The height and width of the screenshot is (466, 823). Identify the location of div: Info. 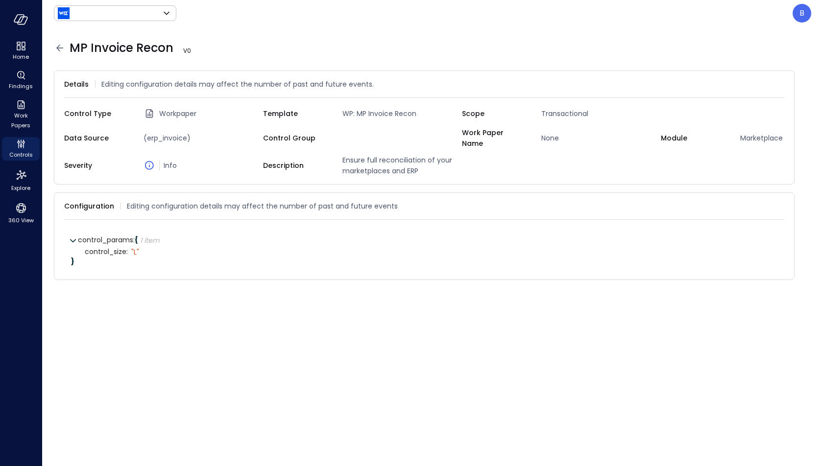
(203, 166).